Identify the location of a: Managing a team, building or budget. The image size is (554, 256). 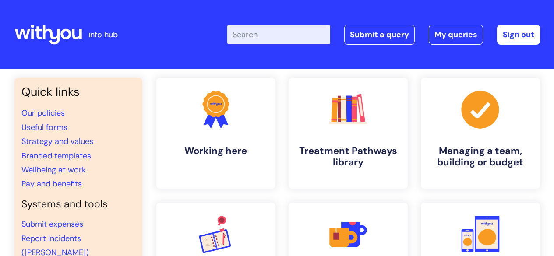
(481, 133).